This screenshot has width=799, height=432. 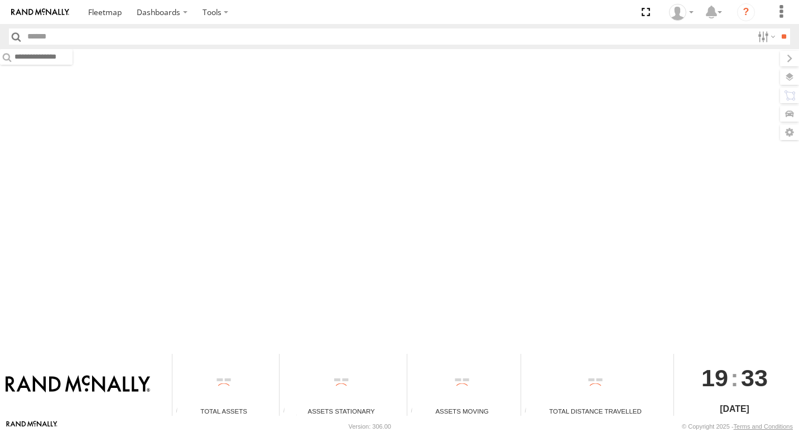 What do you see at coordinates (78, 384) in the screenshot?
I see `img: Rand McNally` at bounding box center [78, 384].